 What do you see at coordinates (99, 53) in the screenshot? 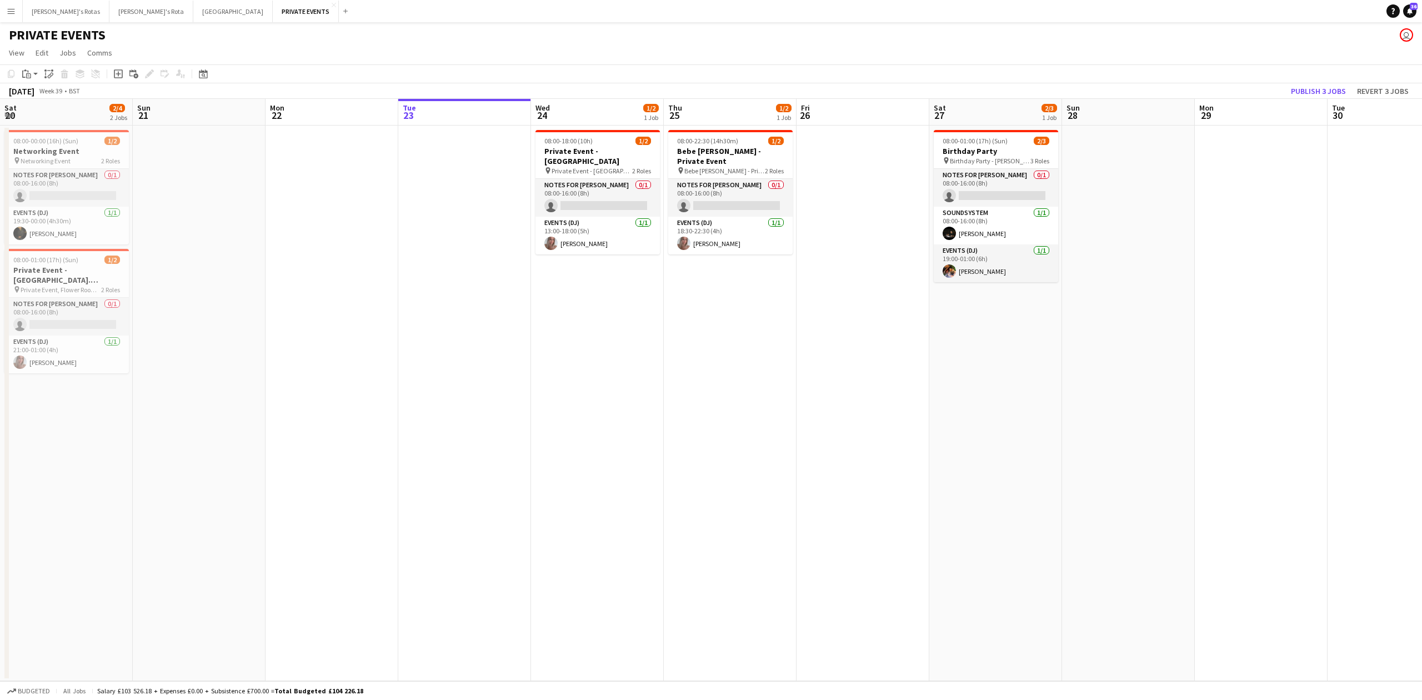
I see `a: Comms` at bounding box center [99, 53].